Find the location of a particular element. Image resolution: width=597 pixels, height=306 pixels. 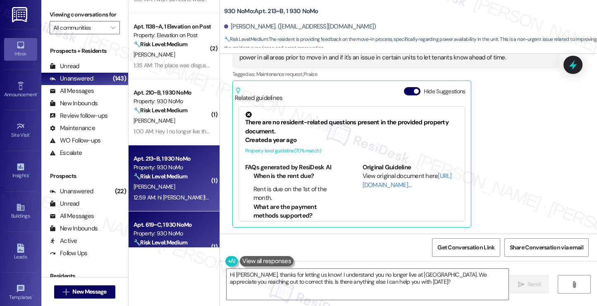

div: Tagged as: is located at coordinates (396, 74).